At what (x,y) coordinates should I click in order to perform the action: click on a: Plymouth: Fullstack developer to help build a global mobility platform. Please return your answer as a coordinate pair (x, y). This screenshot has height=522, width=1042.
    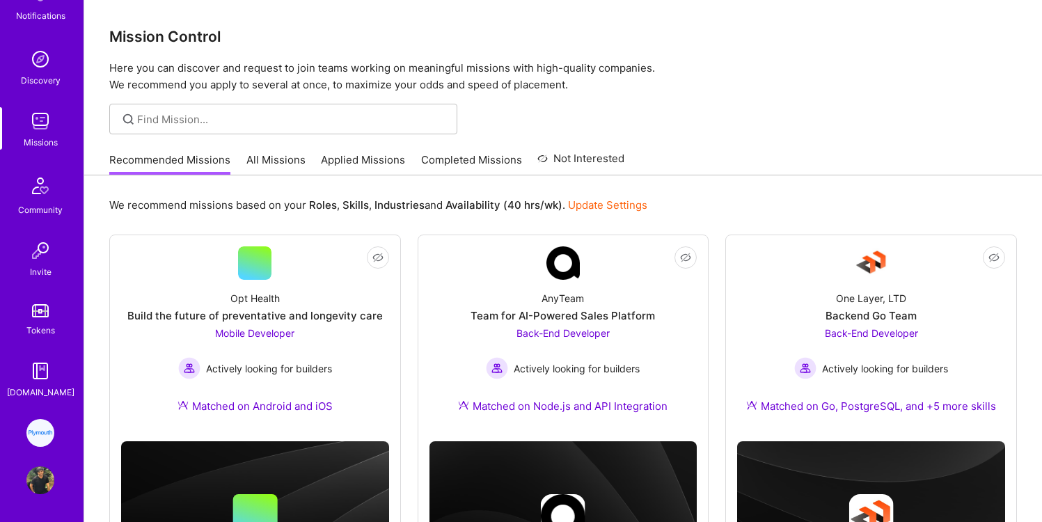
    Looking at the image, I should click on (40, 433).